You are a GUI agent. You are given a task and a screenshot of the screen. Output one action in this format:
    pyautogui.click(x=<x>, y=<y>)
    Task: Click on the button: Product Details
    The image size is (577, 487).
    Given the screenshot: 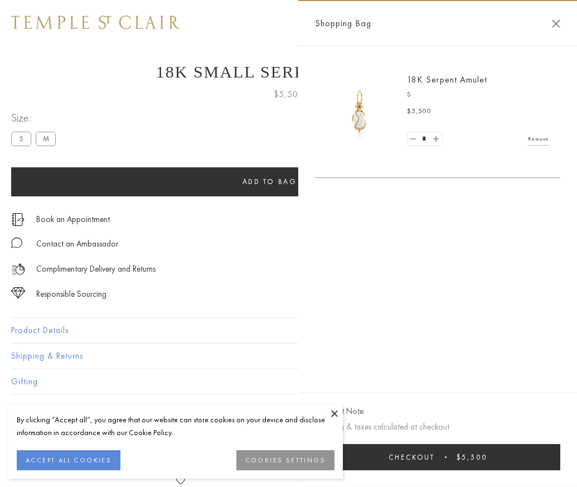 What is the action you would take?
    pyautogui.click(x=288, y=330)
    